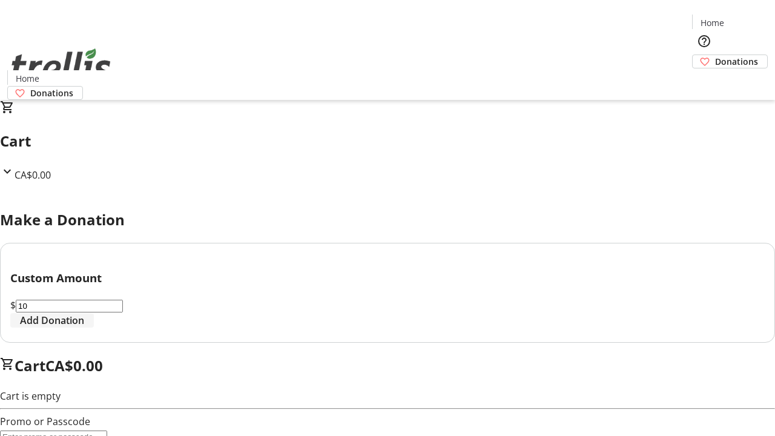 The image size is (775, 436). I want to click on button: Add Donation, so click(52, 320).